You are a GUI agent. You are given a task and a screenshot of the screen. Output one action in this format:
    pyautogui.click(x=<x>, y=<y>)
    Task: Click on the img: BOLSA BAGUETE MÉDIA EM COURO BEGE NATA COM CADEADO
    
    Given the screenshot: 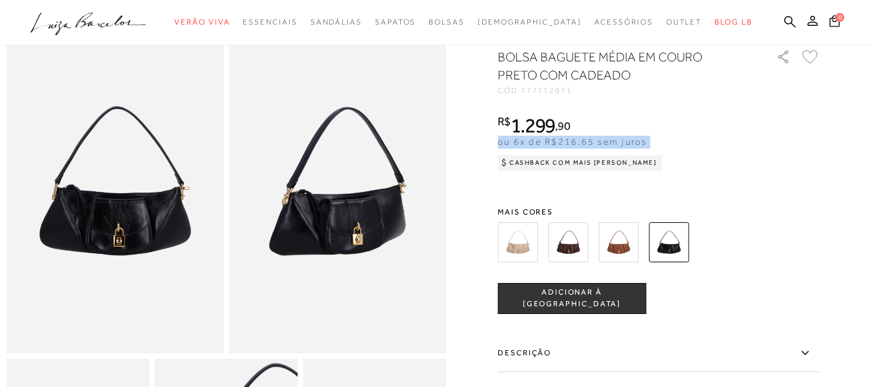 What is the action you would take?
    pyautogui.click(x=518, y=242)
    